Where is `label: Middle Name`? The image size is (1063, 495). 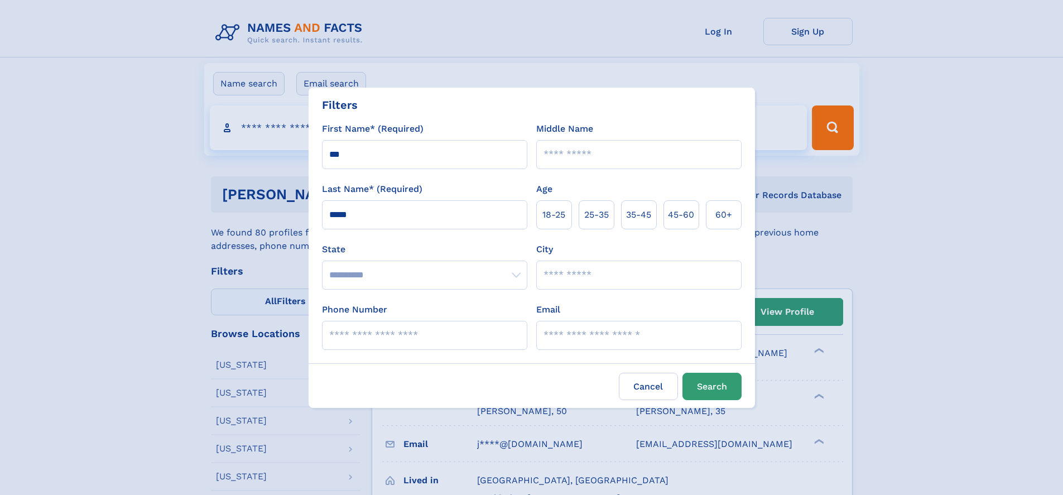
label: Middle Name is located at coordinates (565, 129).